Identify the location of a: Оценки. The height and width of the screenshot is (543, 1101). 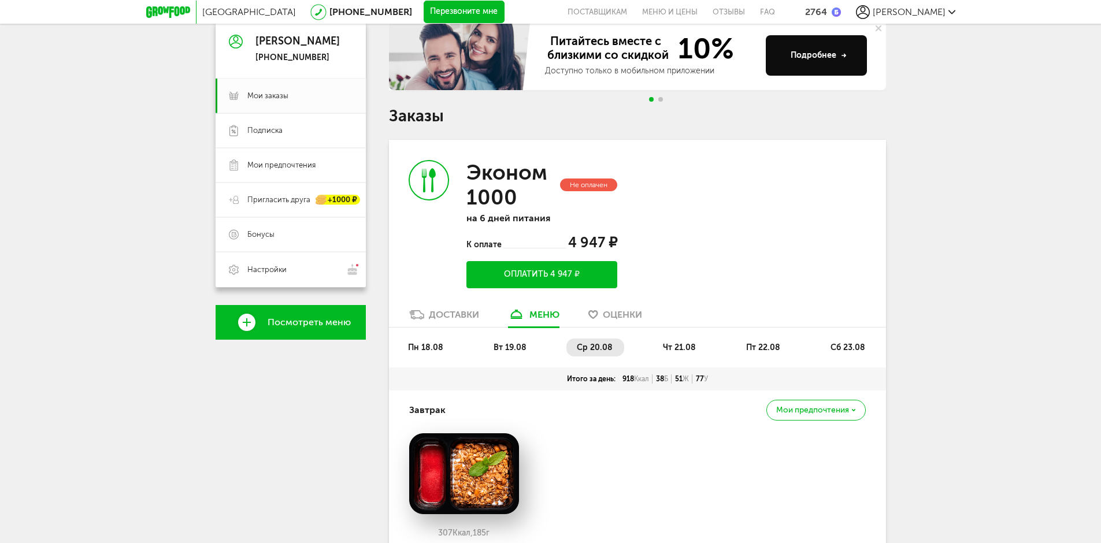
(615, 318).